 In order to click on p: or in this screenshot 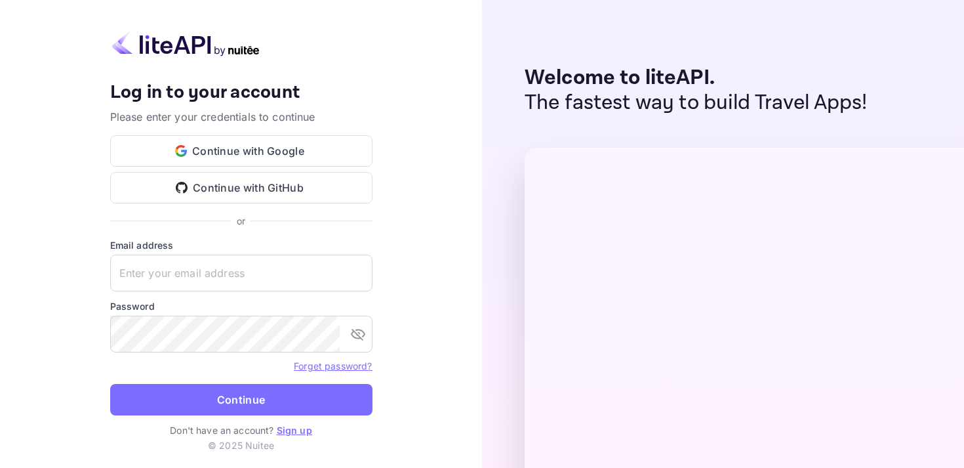, I will do `click(241, 220)`.